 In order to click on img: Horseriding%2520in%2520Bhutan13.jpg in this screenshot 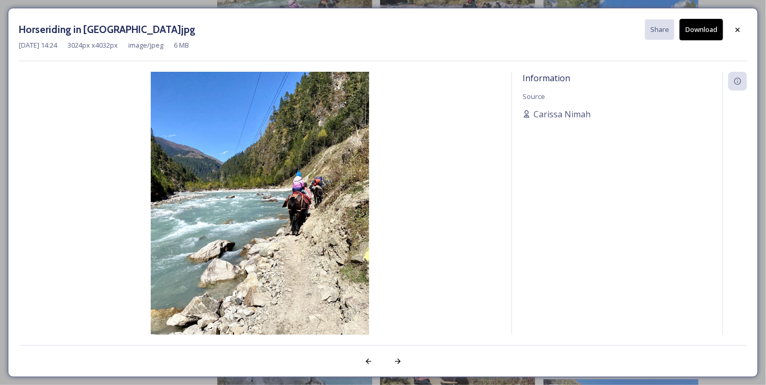, I will do `click(260, 217)`.